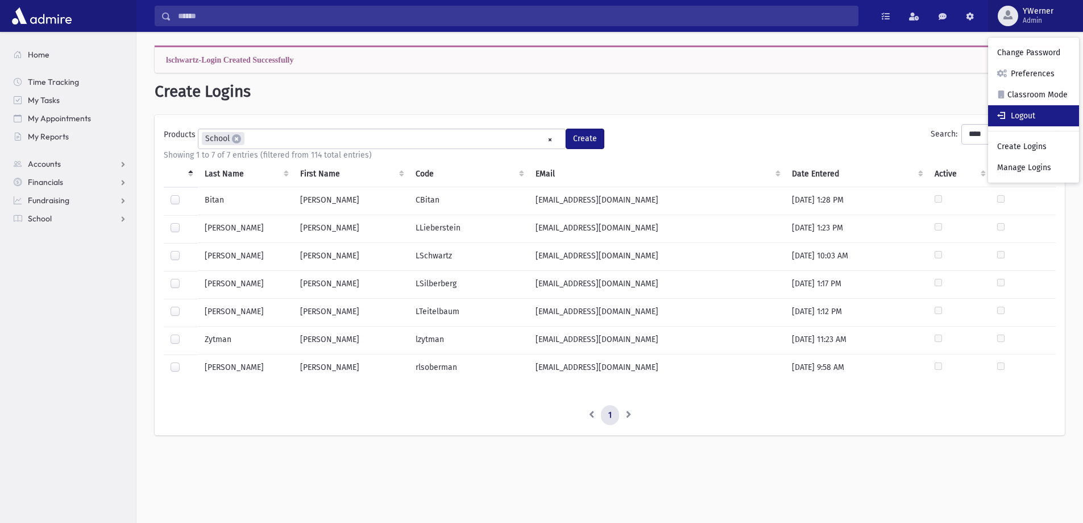 Image resolution: width=1083 pixels, height=523 pixels. I want to click on a: Time Tracking, so click(70, 82).